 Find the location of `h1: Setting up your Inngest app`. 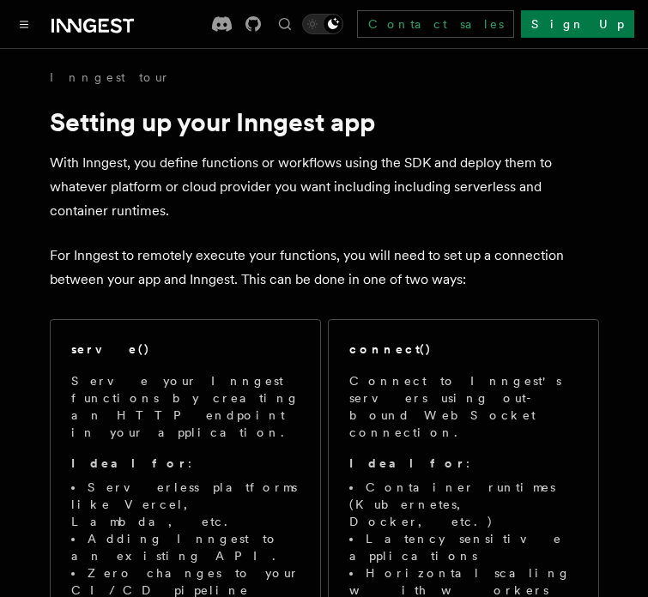

h1: Setting up your Inngest app is located at coordinates (324, 122).